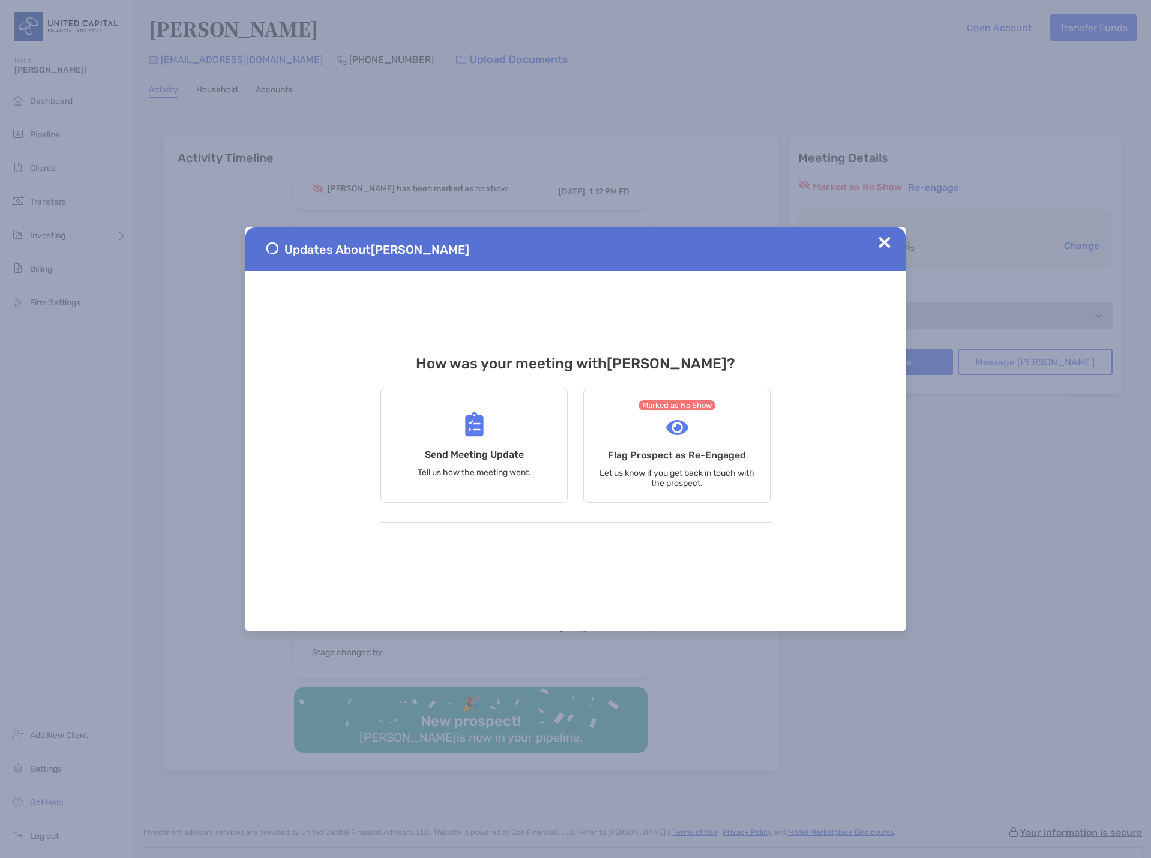 The width and height of the screenshot is (1151, 858). What do you see at coordinates (474, 472) in the screenshot?
I see `p: Tell us how the meeting went.` at bounding box center [474, 472].